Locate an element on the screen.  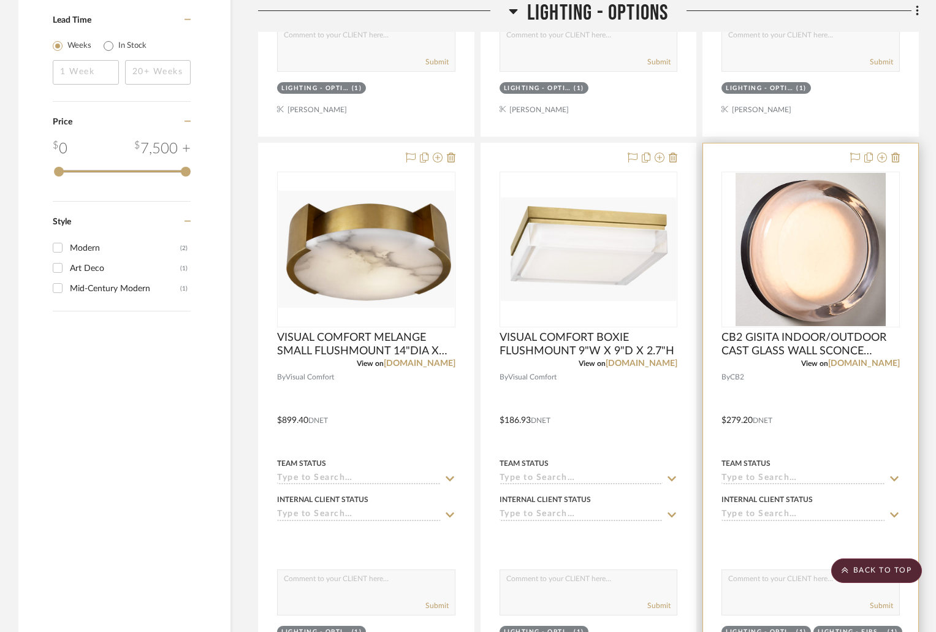
span: Price is located at coordinates (63, 122).